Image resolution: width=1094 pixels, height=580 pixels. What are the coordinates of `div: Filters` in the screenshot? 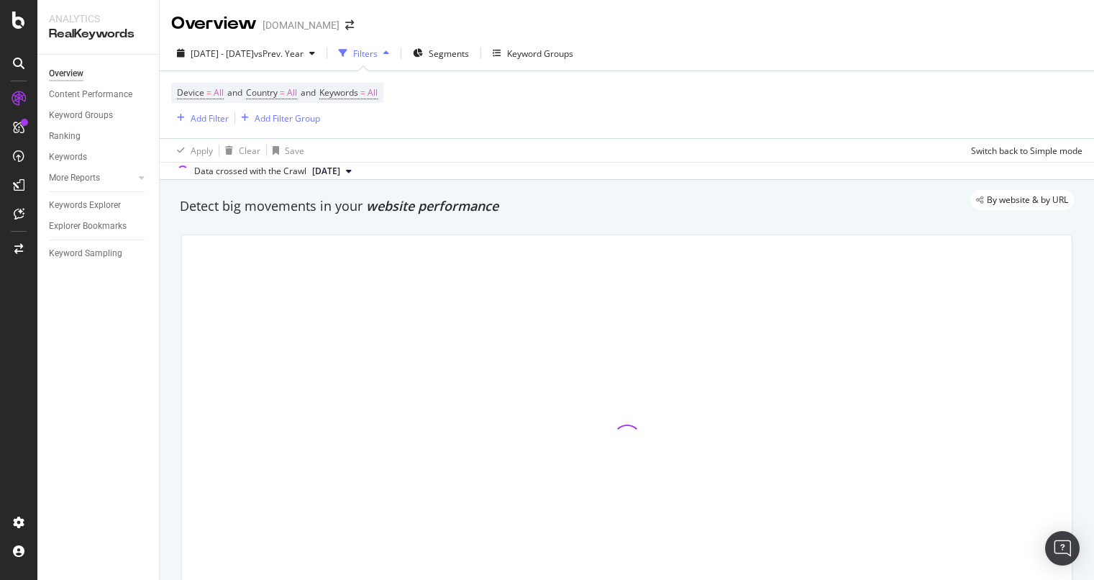 It's located at (366, 53).